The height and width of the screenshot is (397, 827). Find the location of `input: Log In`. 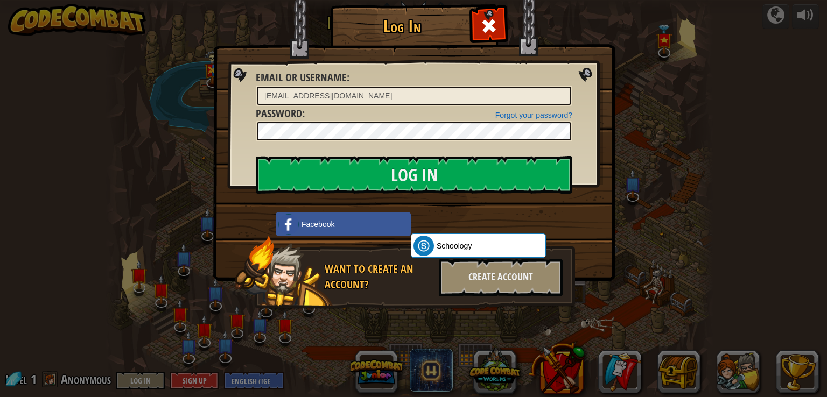

input: Log In is located at coordinates (414, 175).